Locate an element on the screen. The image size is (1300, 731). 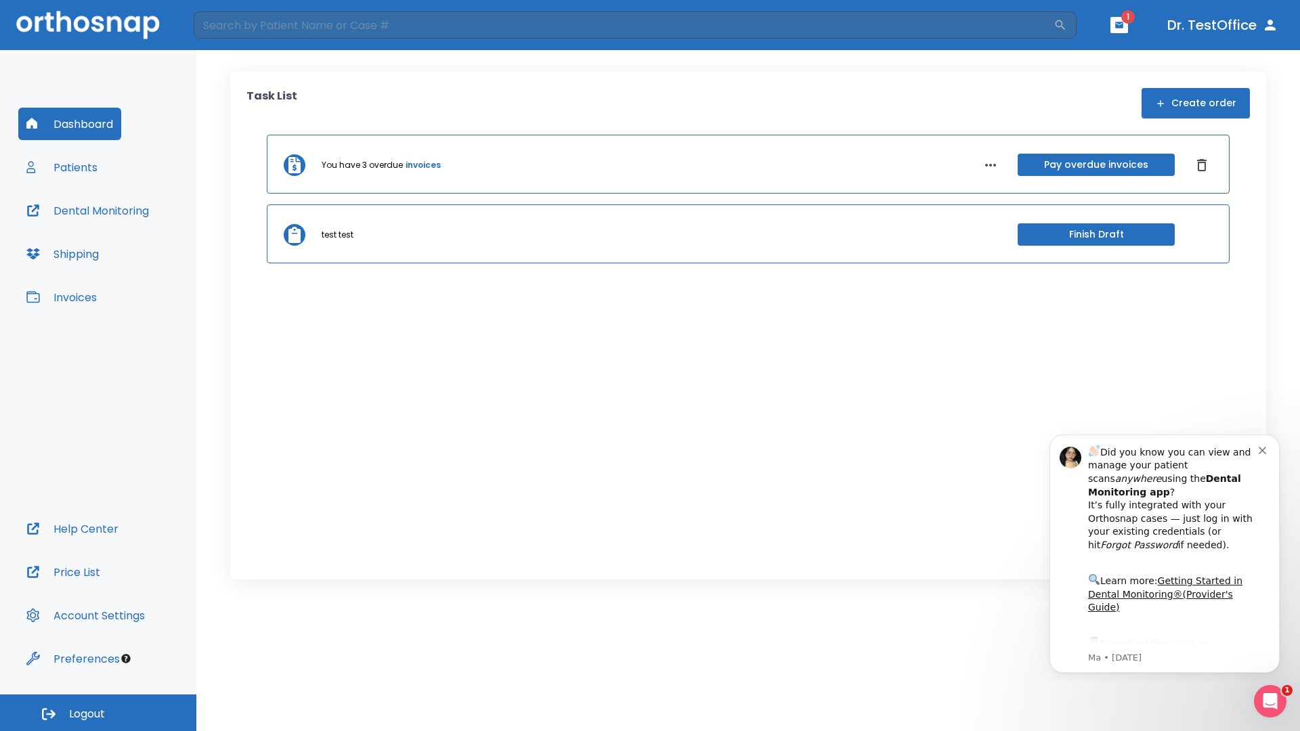
button: Dismiss is located at coordinates (1202, 165).